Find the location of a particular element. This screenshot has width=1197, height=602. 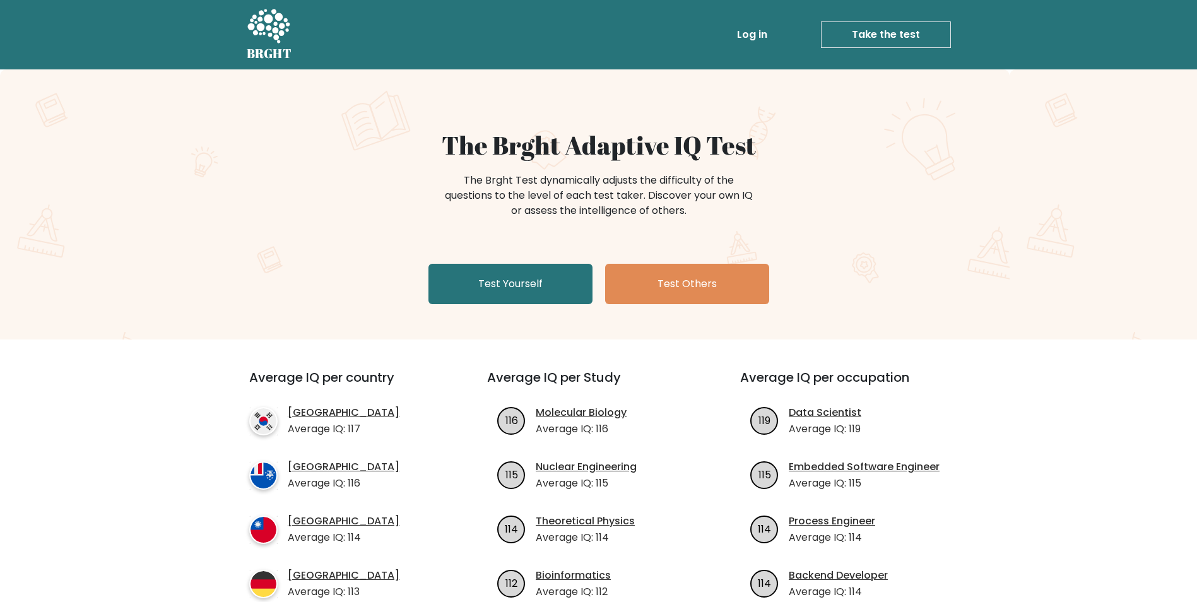

text: 112 is located at coordinates (511, 582).